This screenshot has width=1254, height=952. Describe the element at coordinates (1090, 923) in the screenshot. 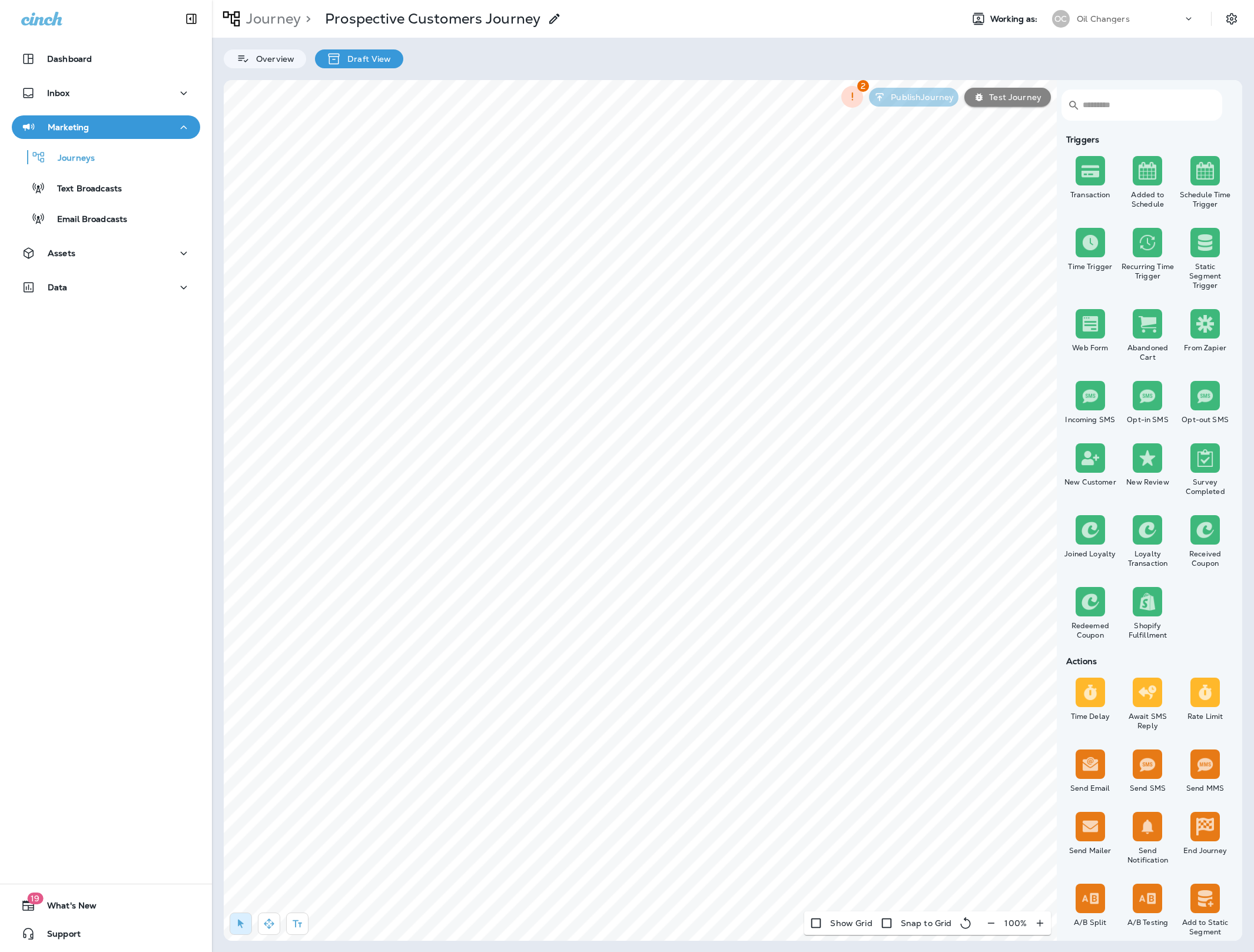

I see `div: A/B Split` at that location.